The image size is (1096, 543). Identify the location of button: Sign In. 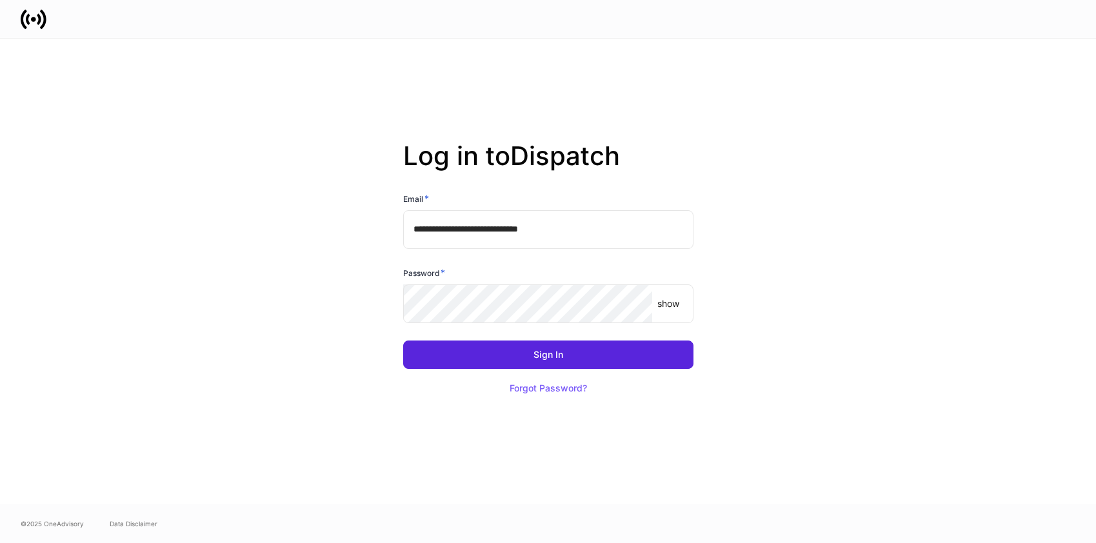
(548, 355).